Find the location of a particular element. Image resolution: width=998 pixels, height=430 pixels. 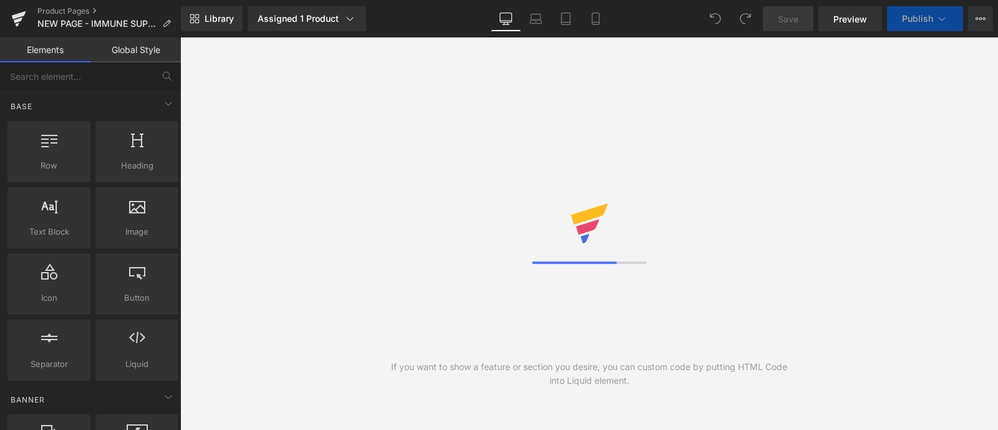

button: Redo is located at coordinates (745, 19).